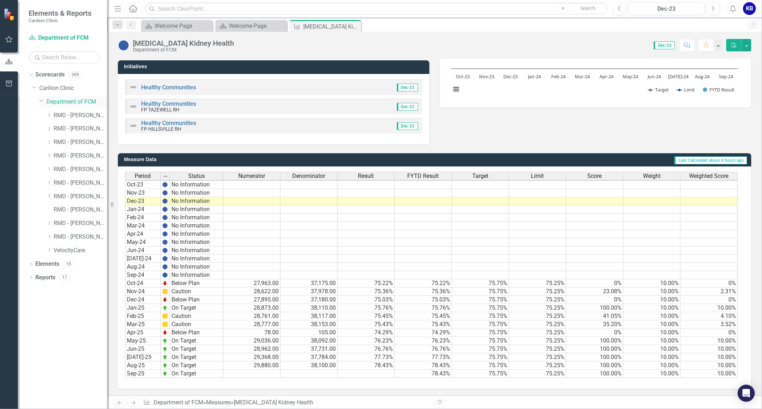 This screenshot has height=409, width=762. Describe the element at coordinates (252, 325) in the screenshot. I see `td: 28,777.00` at that location.